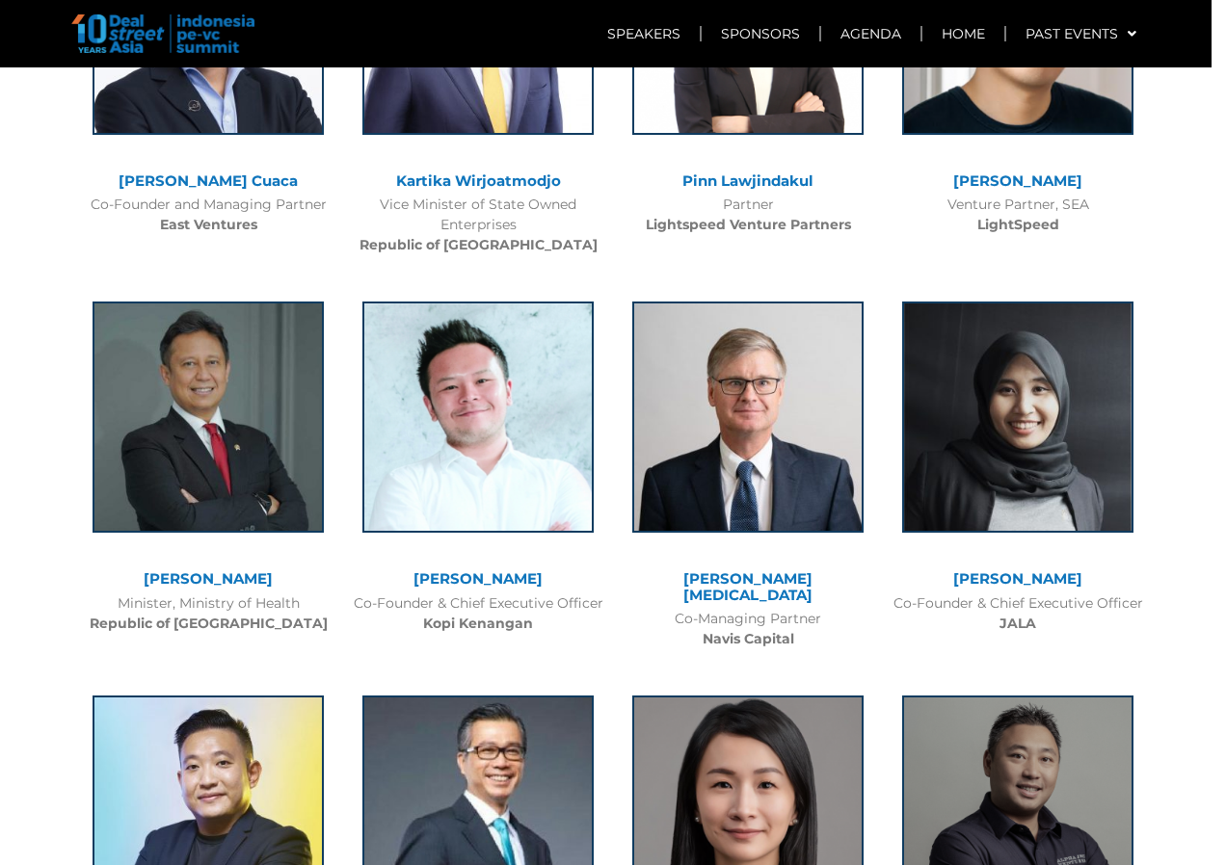  What do you see at coordinates (478, 623) in the screenshot?
I see `b: Kopi Kenangan` at bounding box center [478, 623].